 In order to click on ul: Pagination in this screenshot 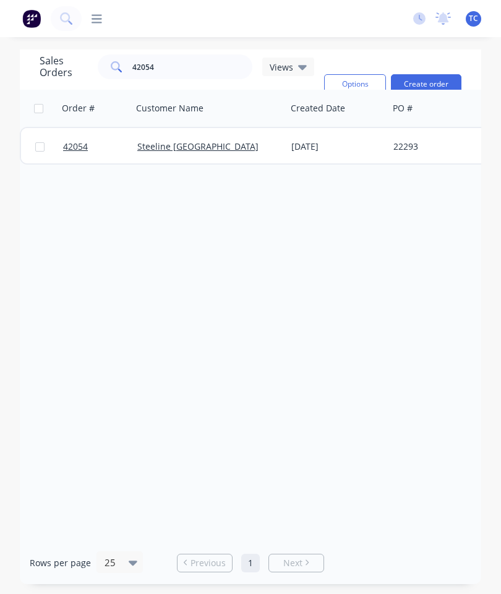, I will do `click(251, 563)`.